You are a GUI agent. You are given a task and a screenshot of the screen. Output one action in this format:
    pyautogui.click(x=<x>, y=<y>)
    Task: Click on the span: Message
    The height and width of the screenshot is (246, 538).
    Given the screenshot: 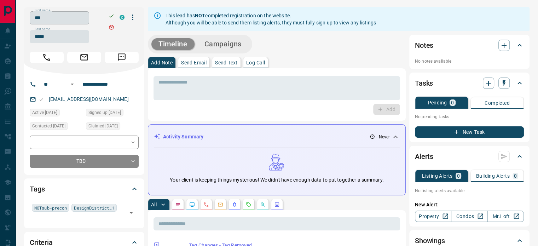 What is the action you would take?
    pyautogui.click(x=122, y=57)
    